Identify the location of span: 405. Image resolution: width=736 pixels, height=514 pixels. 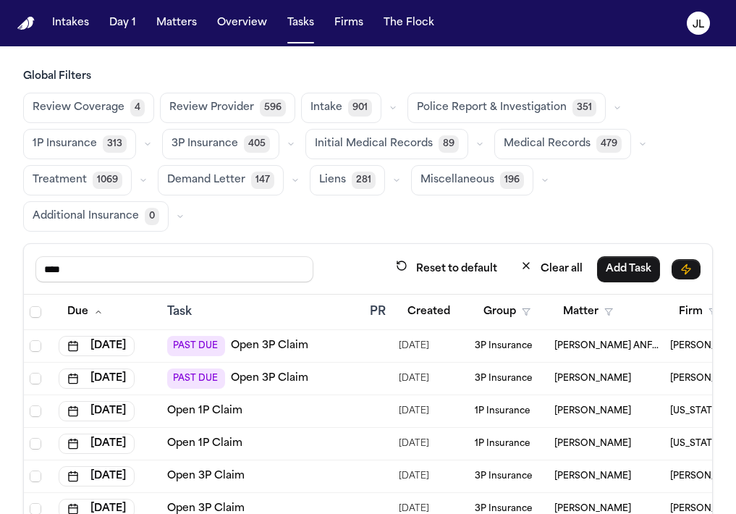
(257, 144).